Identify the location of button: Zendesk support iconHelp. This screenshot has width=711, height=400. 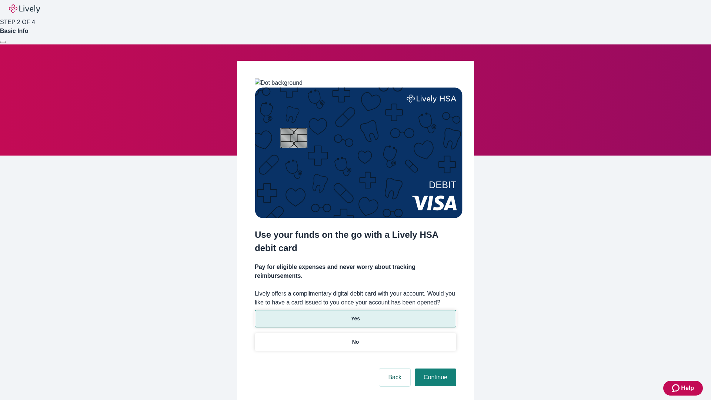
(683, 388).